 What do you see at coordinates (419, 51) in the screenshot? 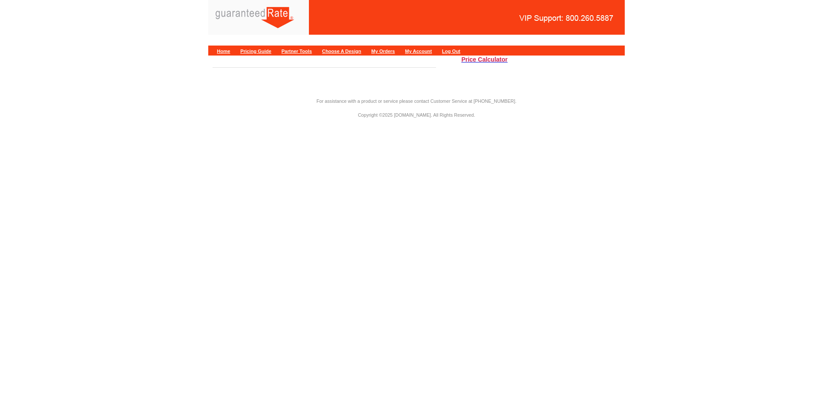
I see `a: My Account` at bounding box center [419, 51].